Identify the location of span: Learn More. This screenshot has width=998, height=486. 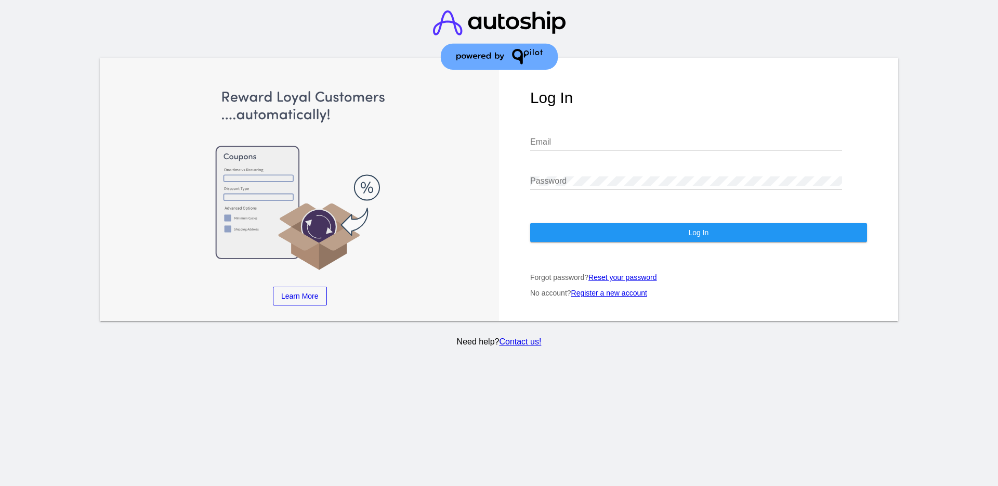
(300, 296).